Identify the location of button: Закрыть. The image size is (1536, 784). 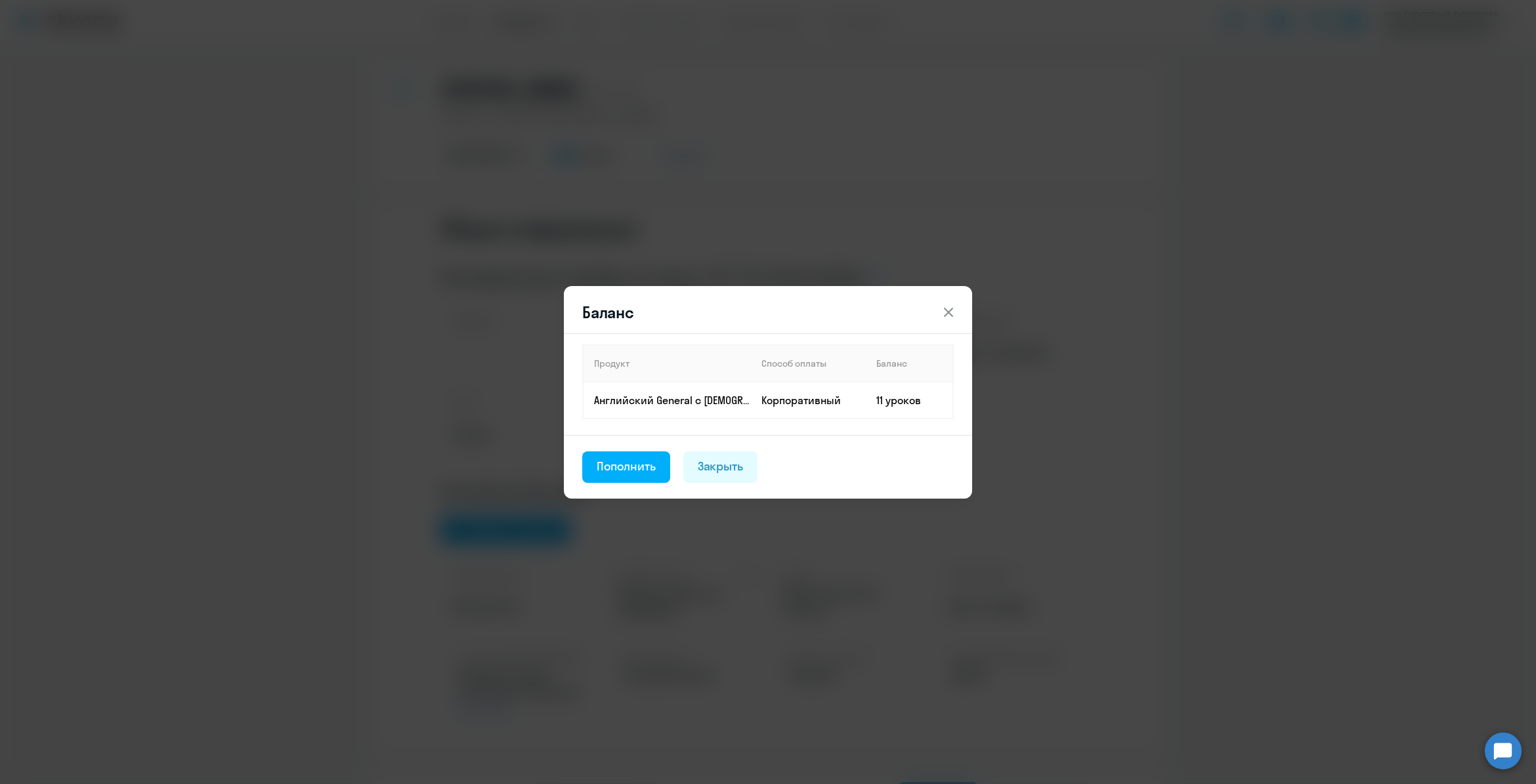
(720, 468).